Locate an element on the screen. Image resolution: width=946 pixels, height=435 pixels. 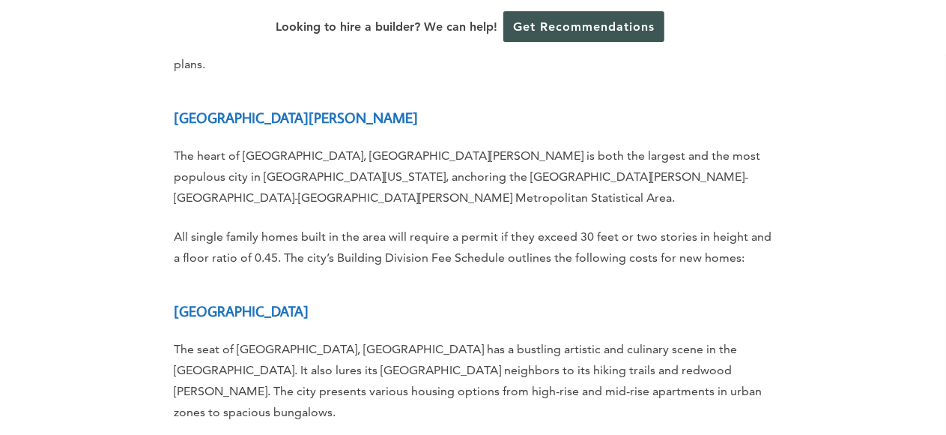
p: All single family homes built in the area will require a permit if they exceed 30 feet or two sto... is located at coordinates (474, 247).